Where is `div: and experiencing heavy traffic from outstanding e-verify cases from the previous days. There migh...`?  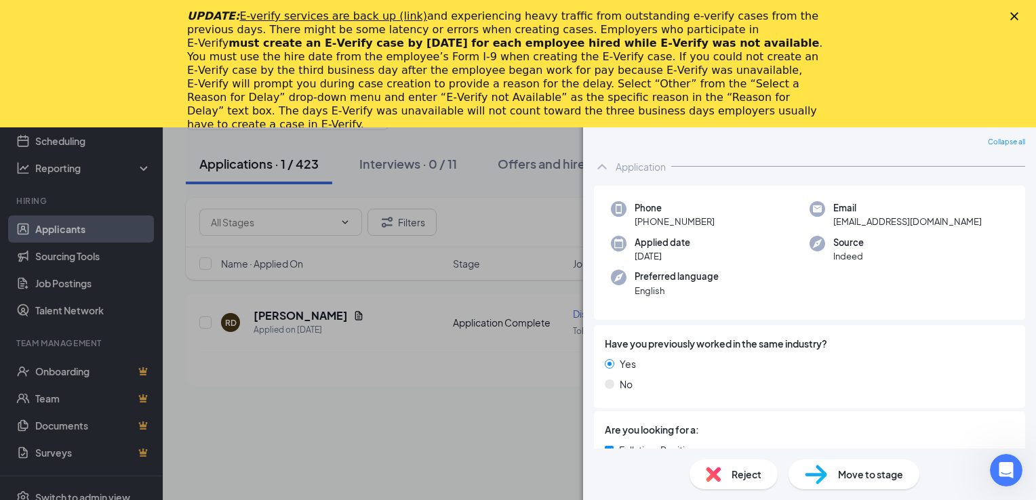 div: and experiencing heavy traffic from outstanding e-verify cases from the previous days. There migh... is located at coordinates (507, 70).